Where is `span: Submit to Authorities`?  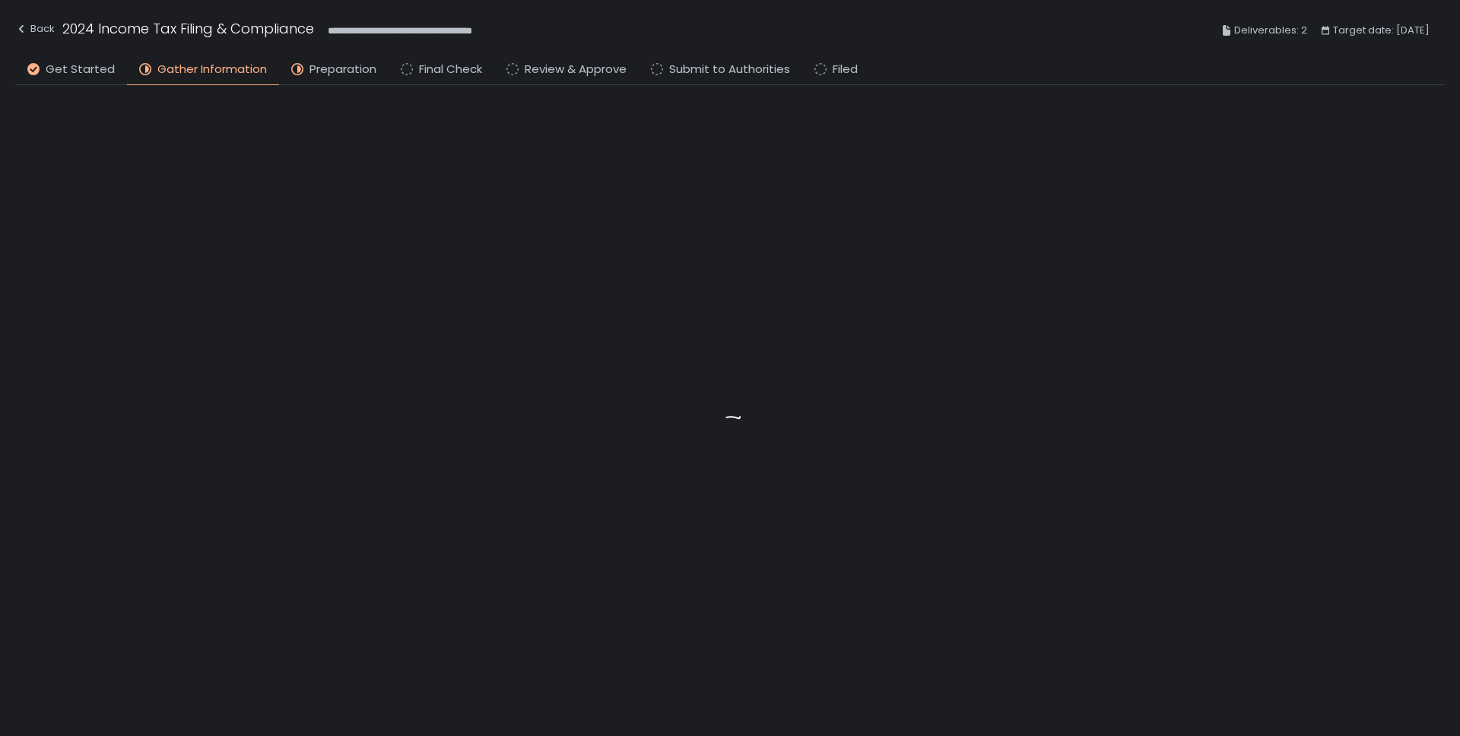 span: Submit to Authorities is located at coordinates (729, 69).